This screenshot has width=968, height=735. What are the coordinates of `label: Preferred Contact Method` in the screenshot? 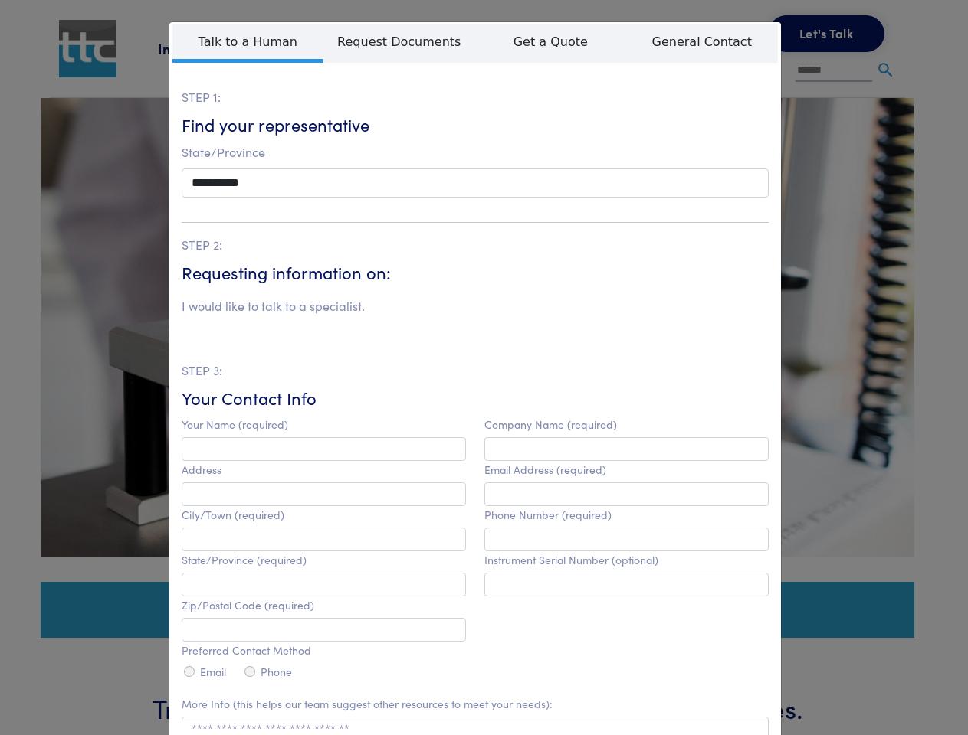 It's located at (246, 650).